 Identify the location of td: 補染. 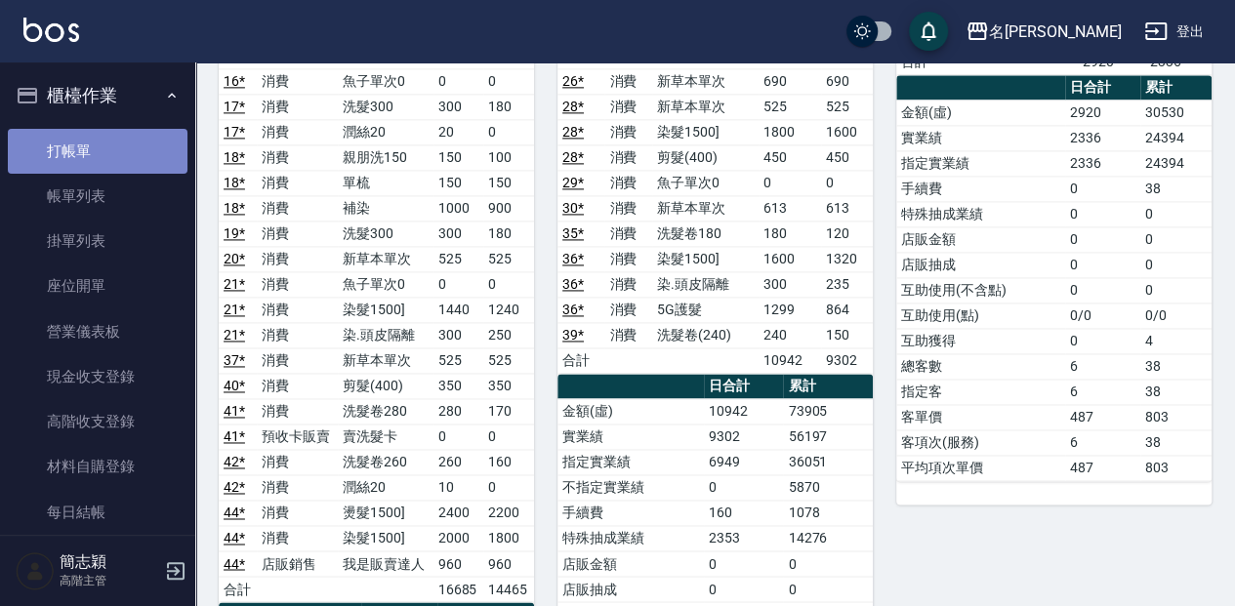
(385, 208).